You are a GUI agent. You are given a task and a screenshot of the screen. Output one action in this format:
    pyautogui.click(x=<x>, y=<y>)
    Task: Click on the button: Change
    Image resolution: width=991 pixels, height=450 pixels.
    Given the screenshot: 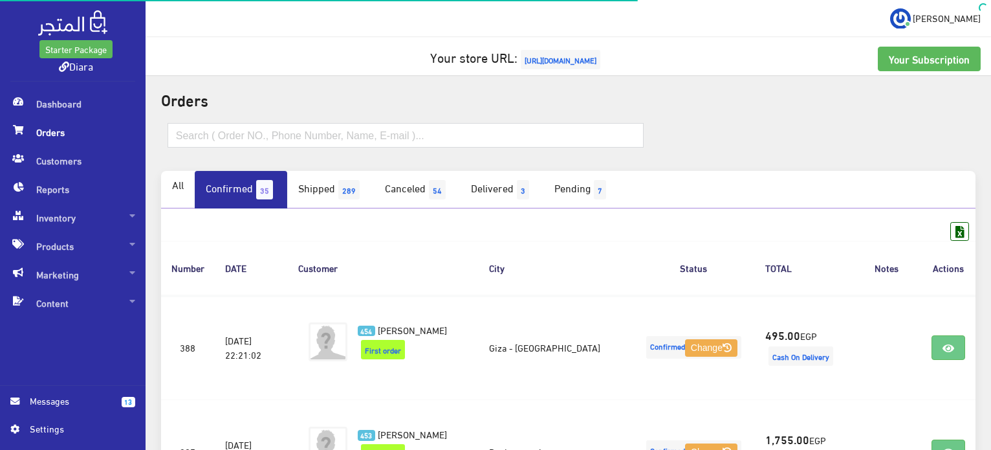 What is the action you would take?
    pyautogui.click(x=711, y=348)
    